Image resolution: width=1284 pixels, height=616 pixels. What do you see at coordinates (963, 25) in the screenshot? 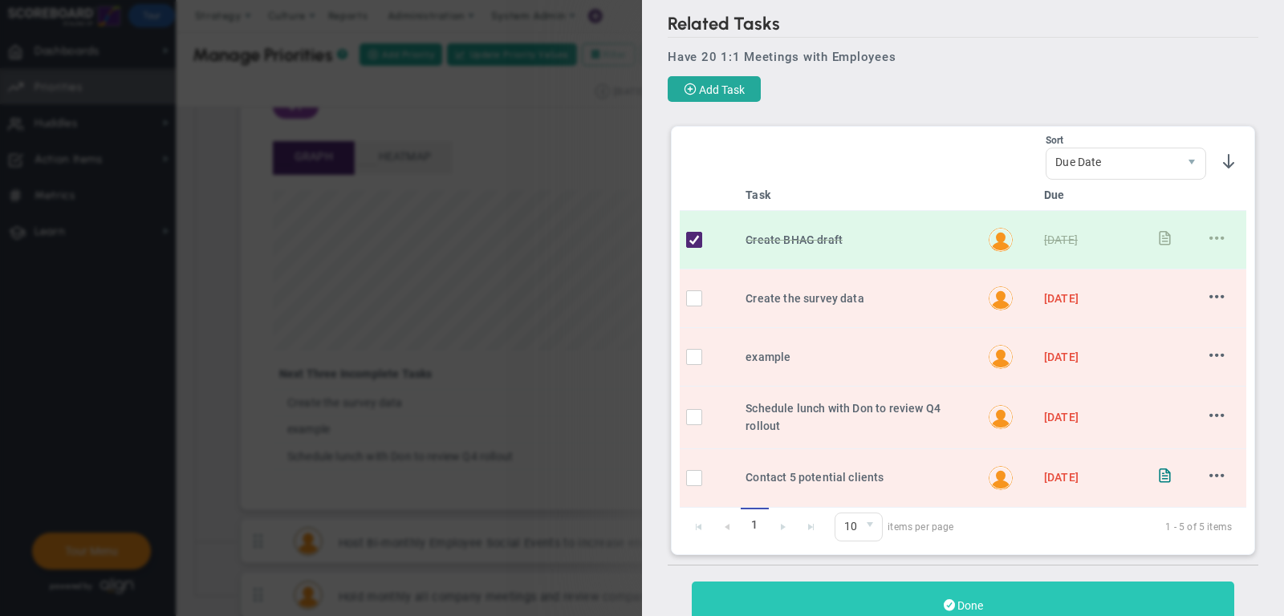
I see `h2: Related Tasks` at bounding box center [963, 25].